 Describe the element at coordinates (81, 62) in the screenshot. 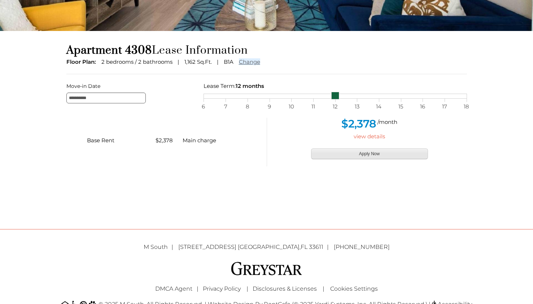

I see `span: Floor Plan:` at that location.